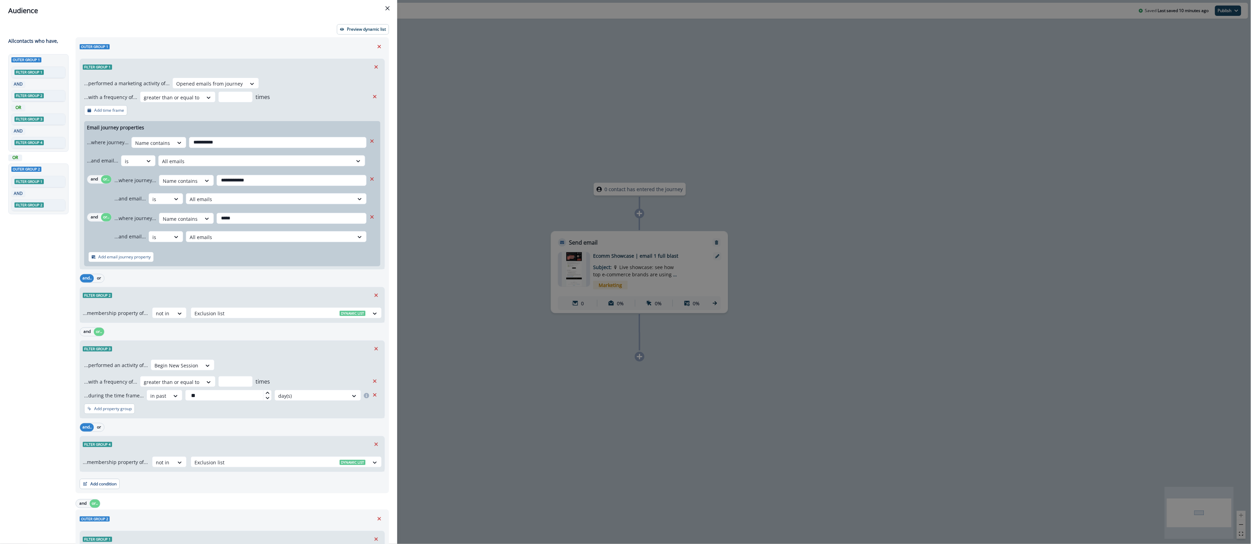  Describe the element at coordinates (109, 110) in the screenshot. I see `p: Add time frame` at that location.